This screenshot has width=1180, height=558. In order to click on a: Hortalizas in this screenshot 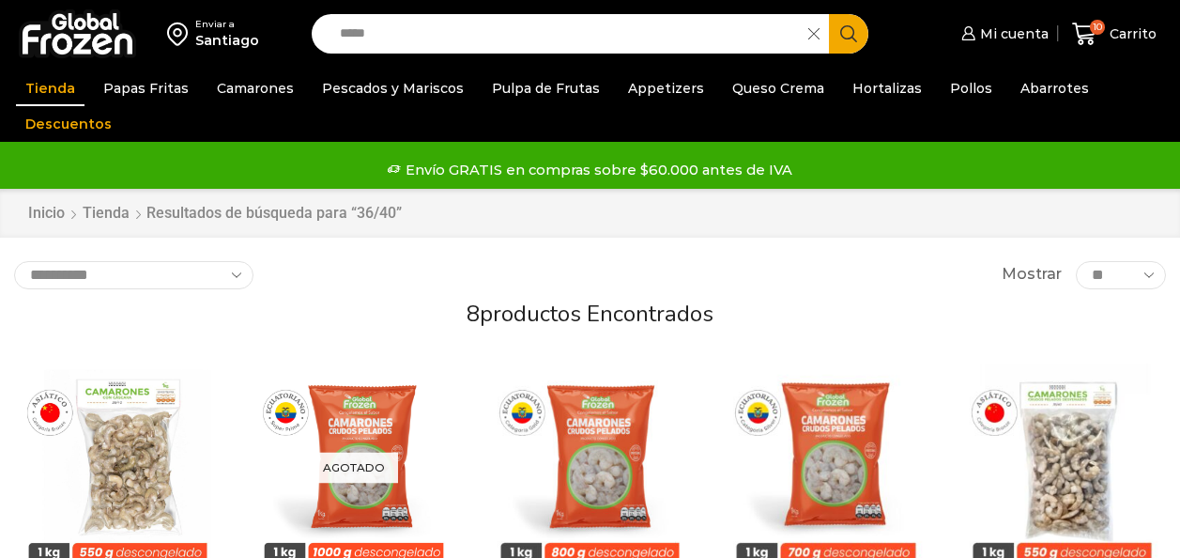, I will do `click(887, 88)`.